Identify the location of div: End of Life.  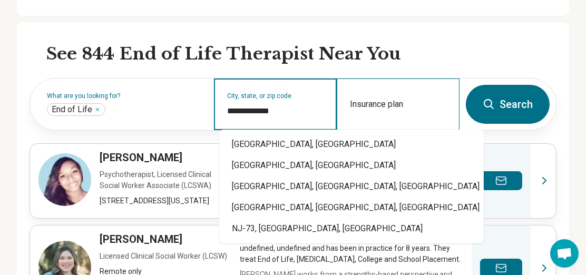
(76, 110).